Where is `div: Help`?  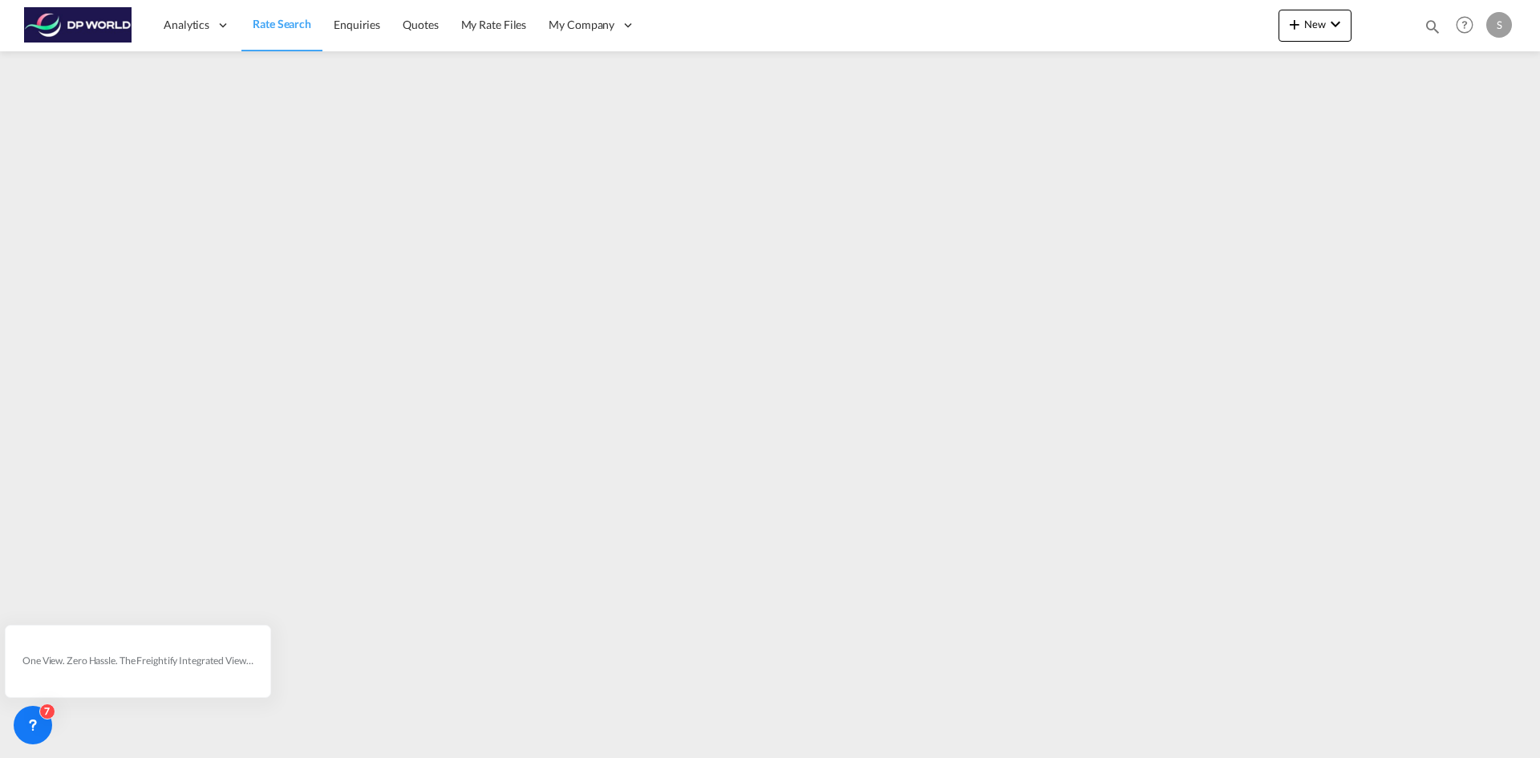 div: Help is located at coordinates (1468, 26).